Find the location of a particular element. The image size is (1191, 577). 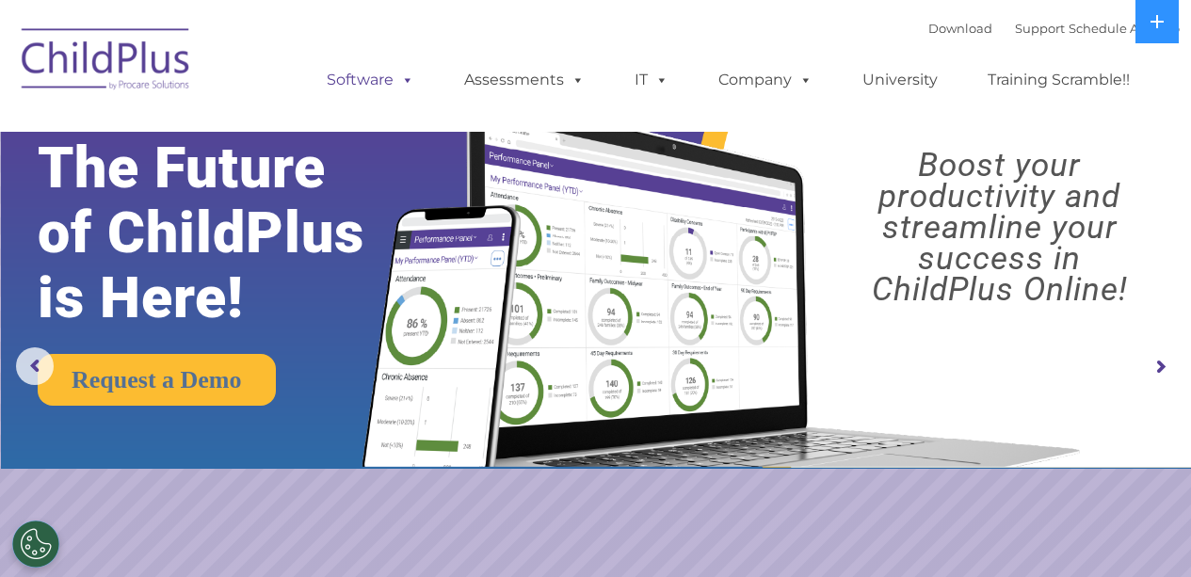

rs-layer: Boost your productivity and streamline your success in ChildPlus Online! is located at coordinates (999, 227).